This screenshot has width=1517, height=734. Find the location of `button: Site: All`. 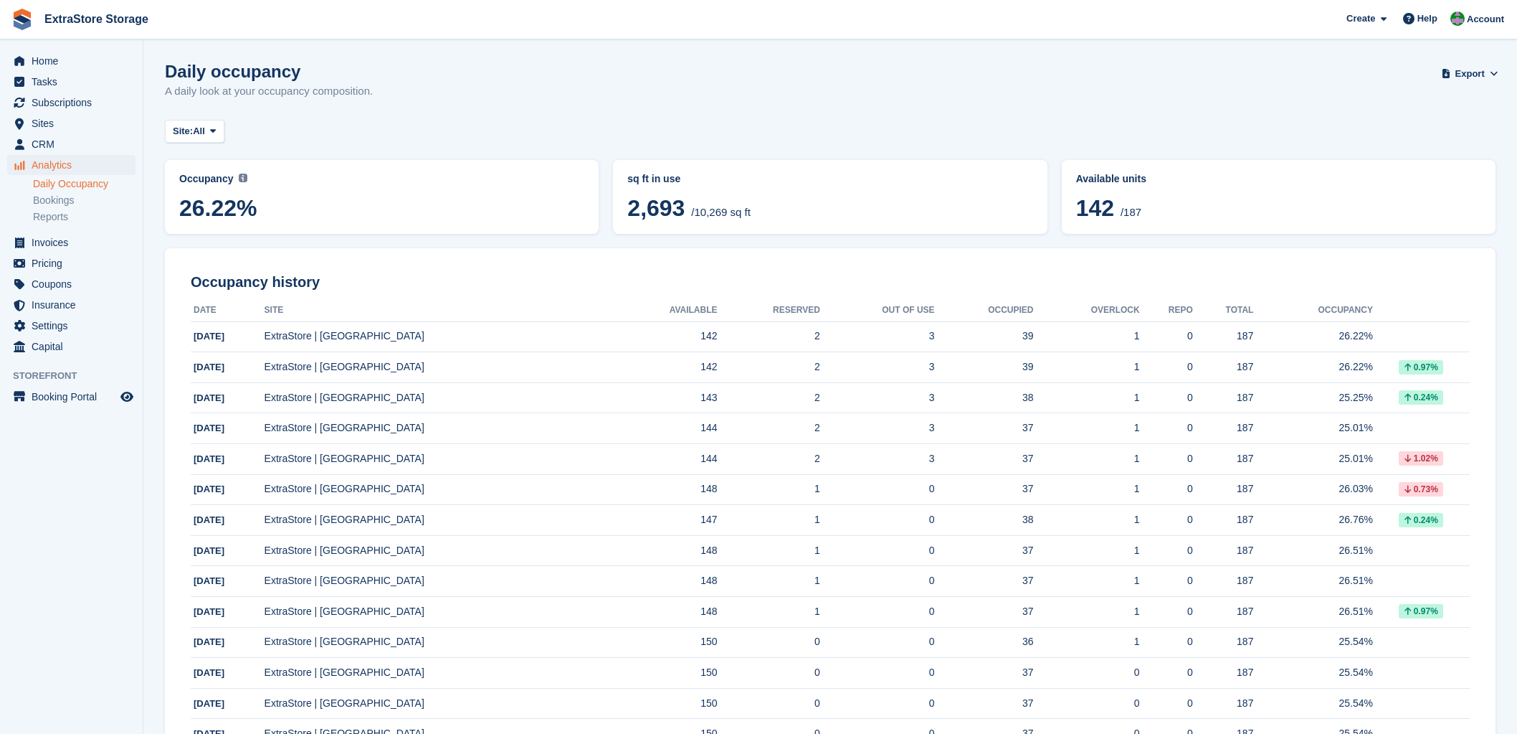

button: Site: All is located at coordinates (194, 131).